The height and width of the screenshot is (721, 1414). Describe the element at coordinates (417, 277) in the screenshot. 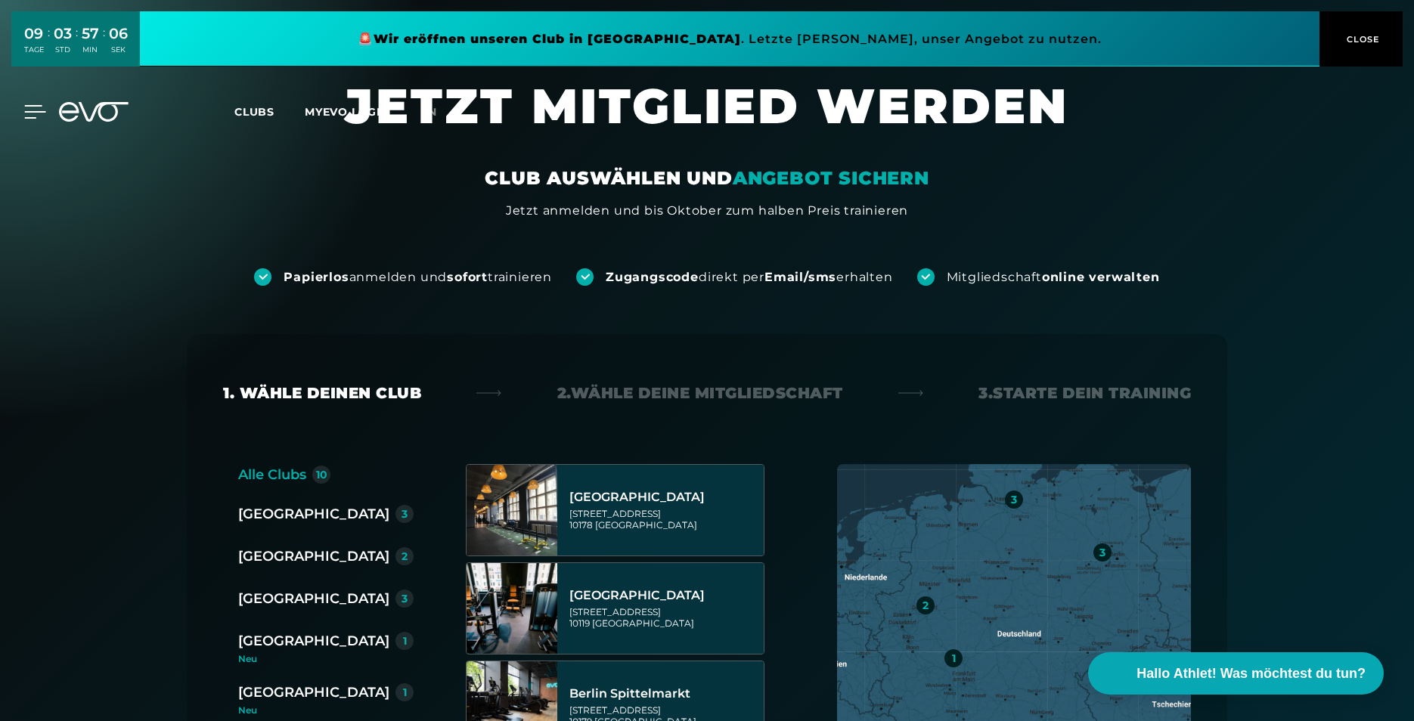

I see `div: anmelden und trainieren` at that location.